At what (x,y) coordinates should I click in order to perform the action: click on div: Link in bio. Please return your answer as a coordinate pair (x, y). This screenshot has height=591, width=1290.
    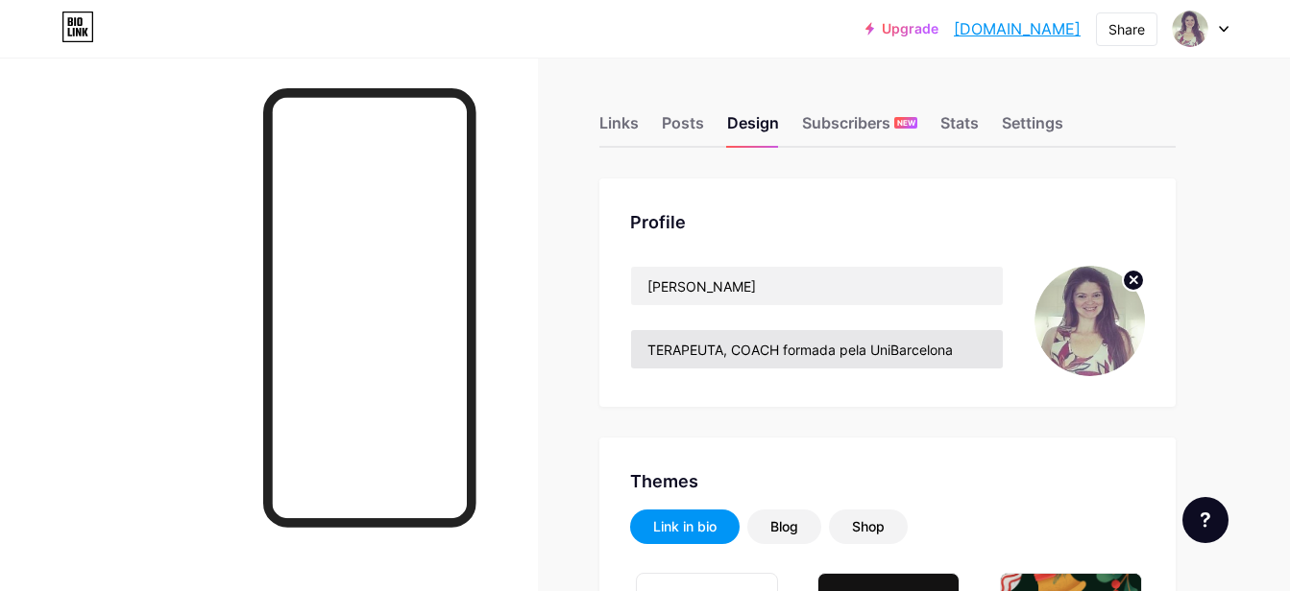
    Looking at the image, I should click on (685, 527).